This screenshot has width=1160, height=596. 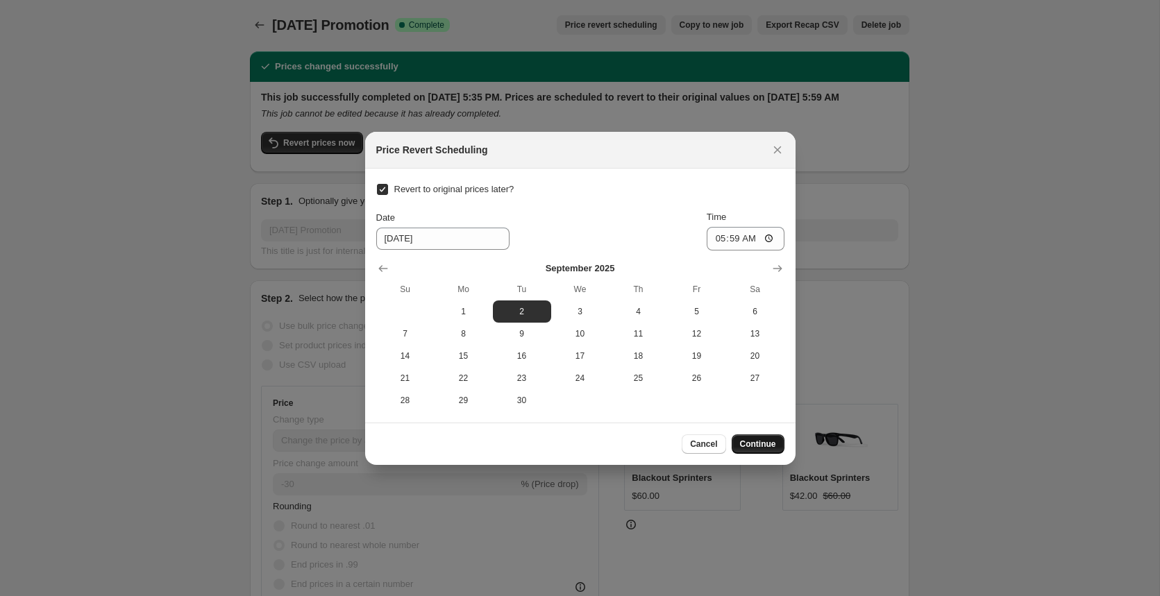 I want to click on span: Cancel, so click(x=703, y=444).